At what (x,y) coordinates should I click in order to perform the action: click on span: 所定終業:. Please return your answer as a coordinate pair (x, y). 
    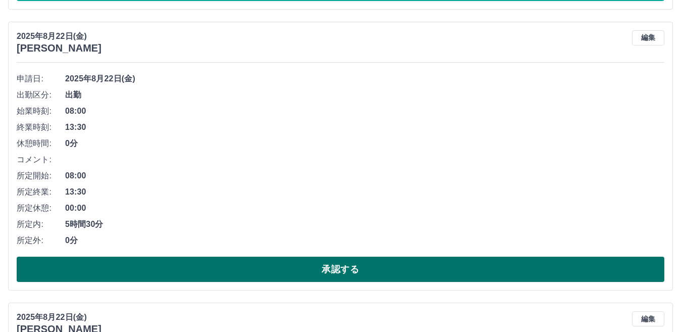
    Looking at the image, I should click on (41, 192).